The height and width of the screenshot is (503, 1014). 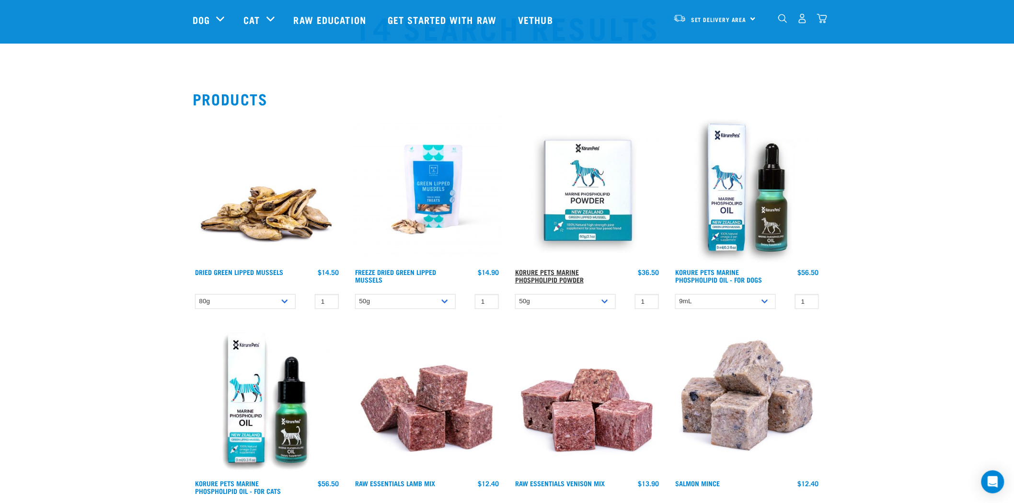 I want to click on div: Open Intercom Messenger, so click(x=993, y=482).